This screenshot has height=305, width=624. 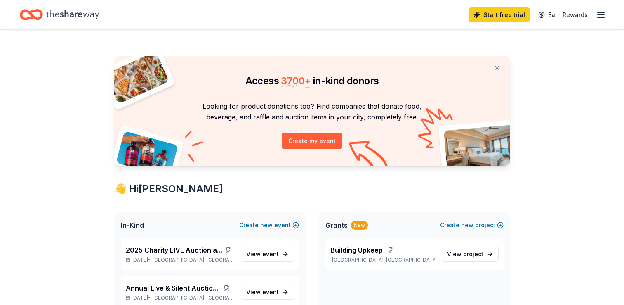 I want to click on a: View project, so click(x=471, y=254).